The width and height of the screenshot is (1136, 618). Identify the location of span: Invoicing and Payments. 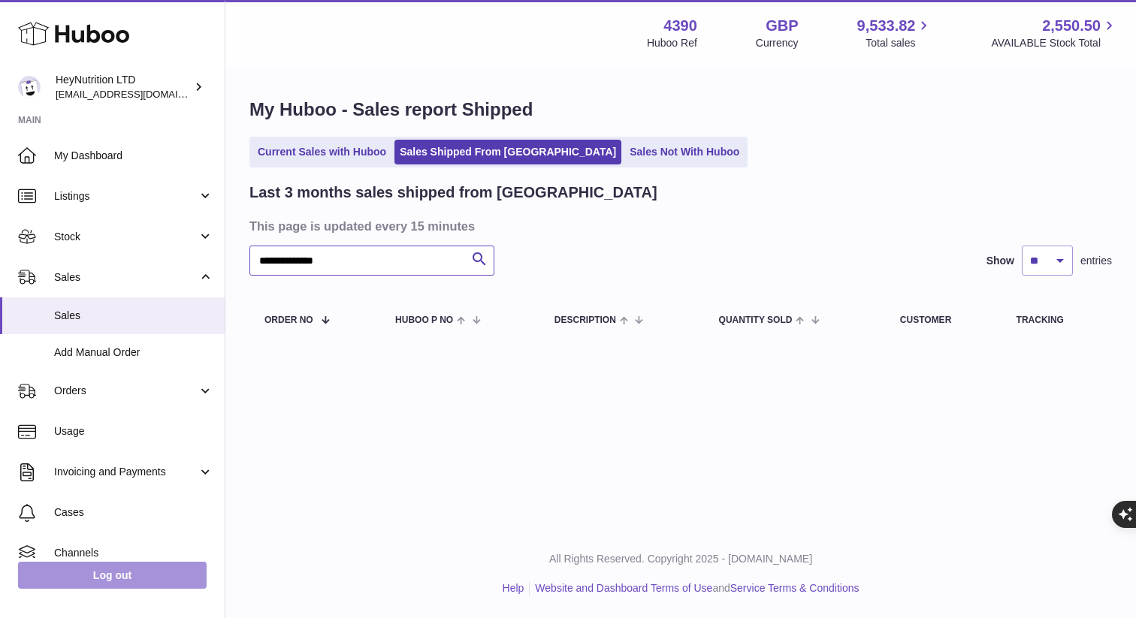
(125, 472).